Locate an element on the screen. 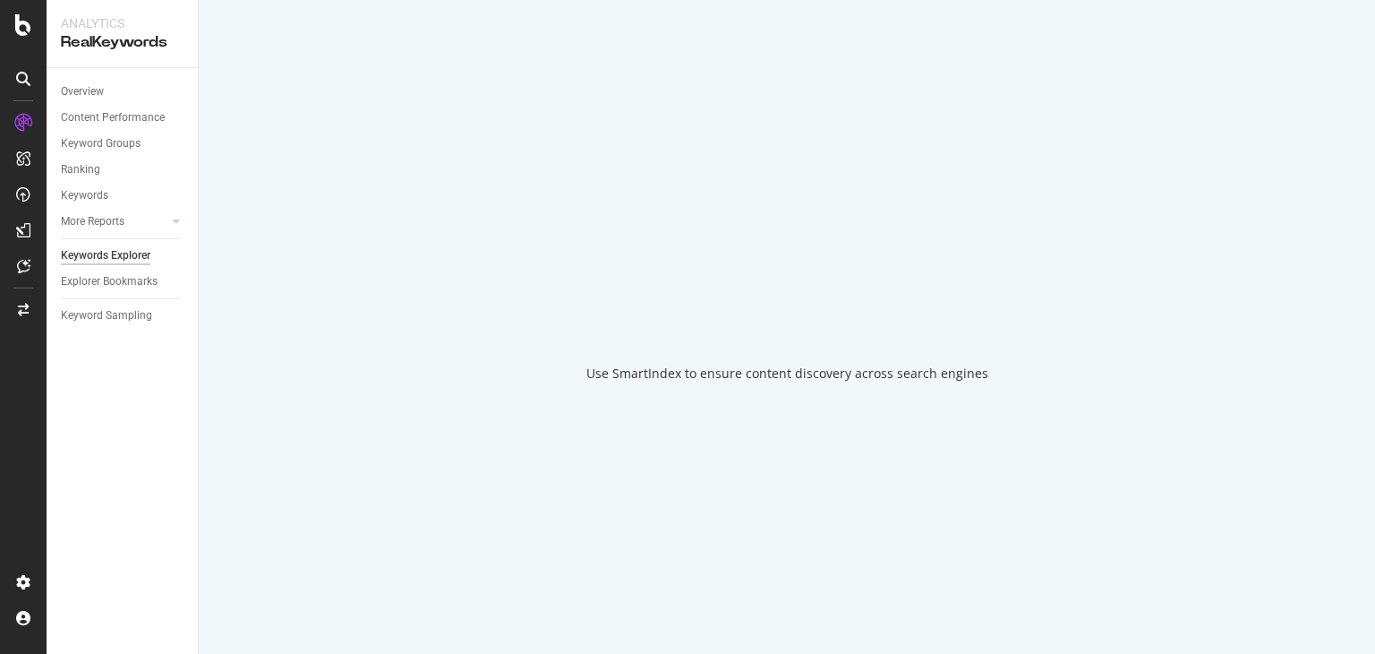 This screenshot has height=654, width=1375. div: Ranking is located at coordinates (81, 169).